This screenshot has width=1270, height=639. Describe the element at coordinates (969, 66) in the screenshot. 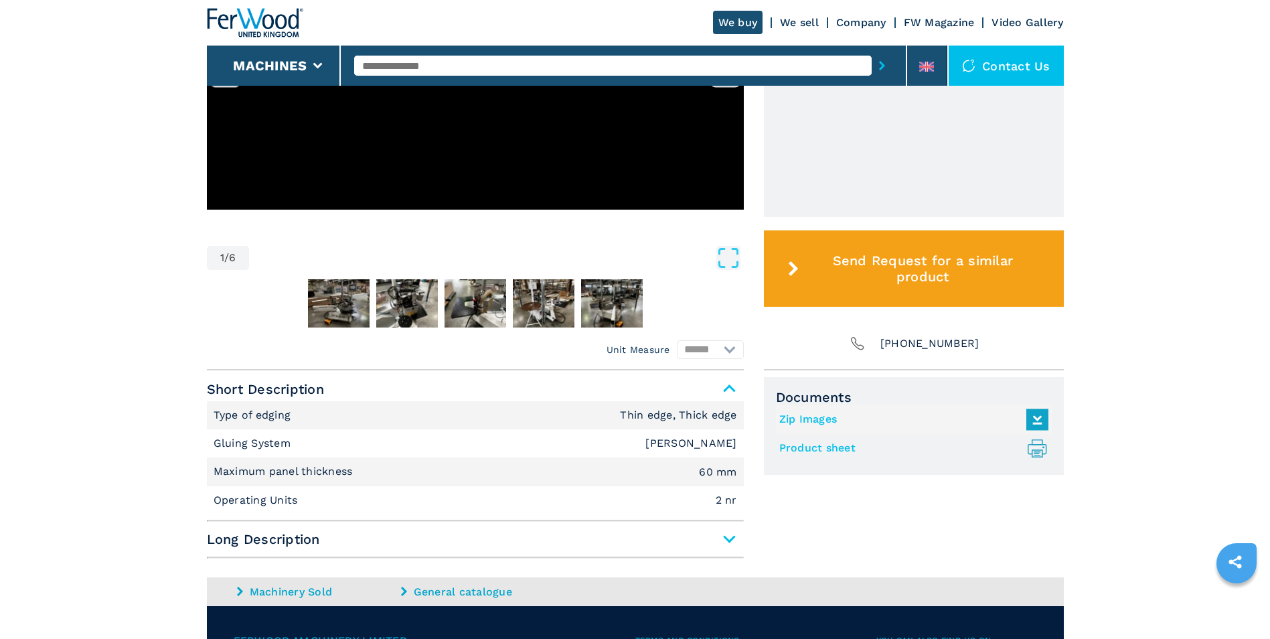

I see `img: Contact us` at that location.